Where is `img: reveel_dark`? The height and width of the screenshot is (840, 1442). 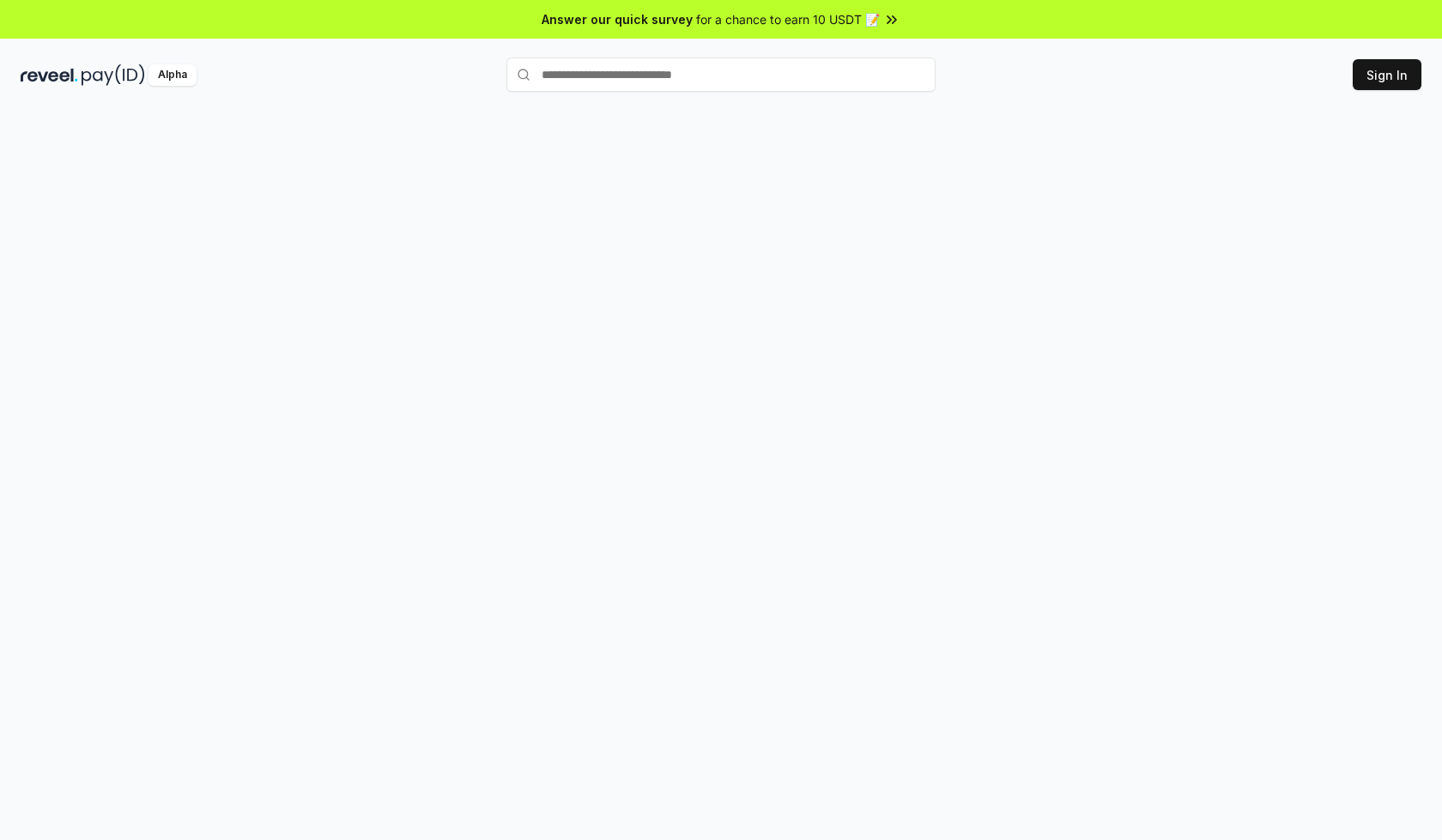
img: reveel_dark is located at coordinates (49, 75).